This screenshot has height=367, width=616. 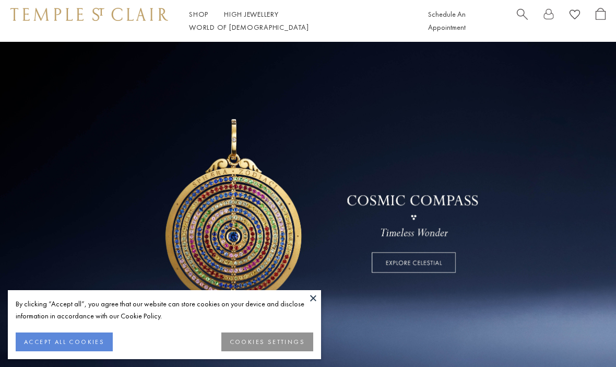 What do you see at coordinates (267, 342) in the screenshot?
I see `button: COOKIES SETTINGS` at bounding box center [267, 342].